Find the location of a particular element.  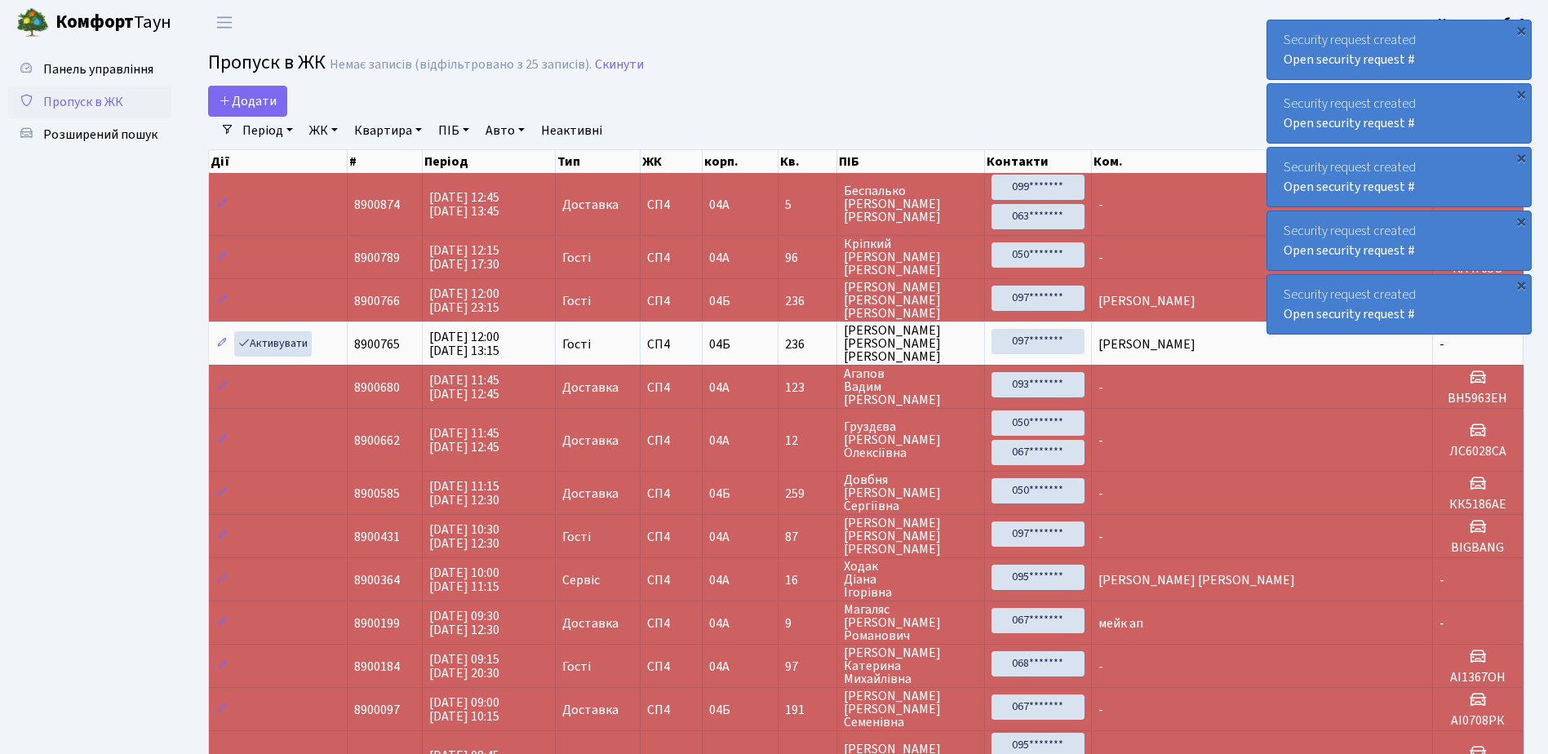

span: 8900765 is located at coordinates (377, 344).